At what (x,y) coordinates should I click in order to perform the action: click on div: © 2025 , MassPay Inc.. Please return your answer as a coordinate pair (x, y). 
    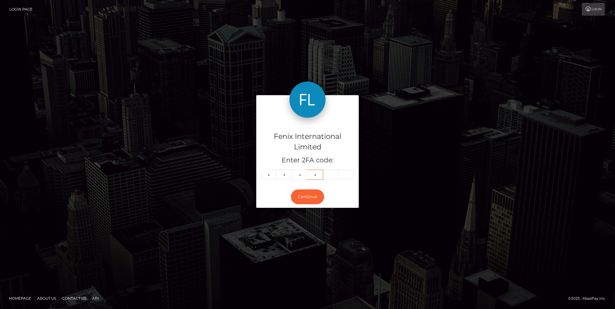
    Looking at the image, I should click on (589, 299).